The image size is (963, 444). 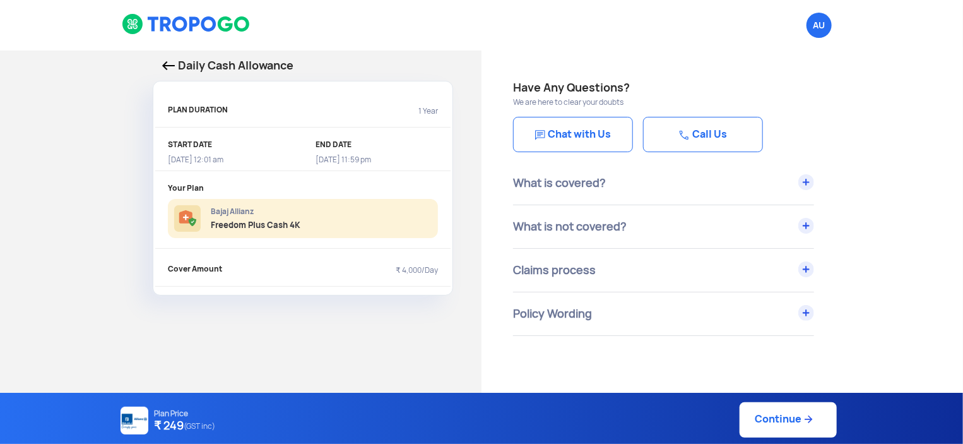 I want to click on p: Your Plan, so click(x=303, y=188).